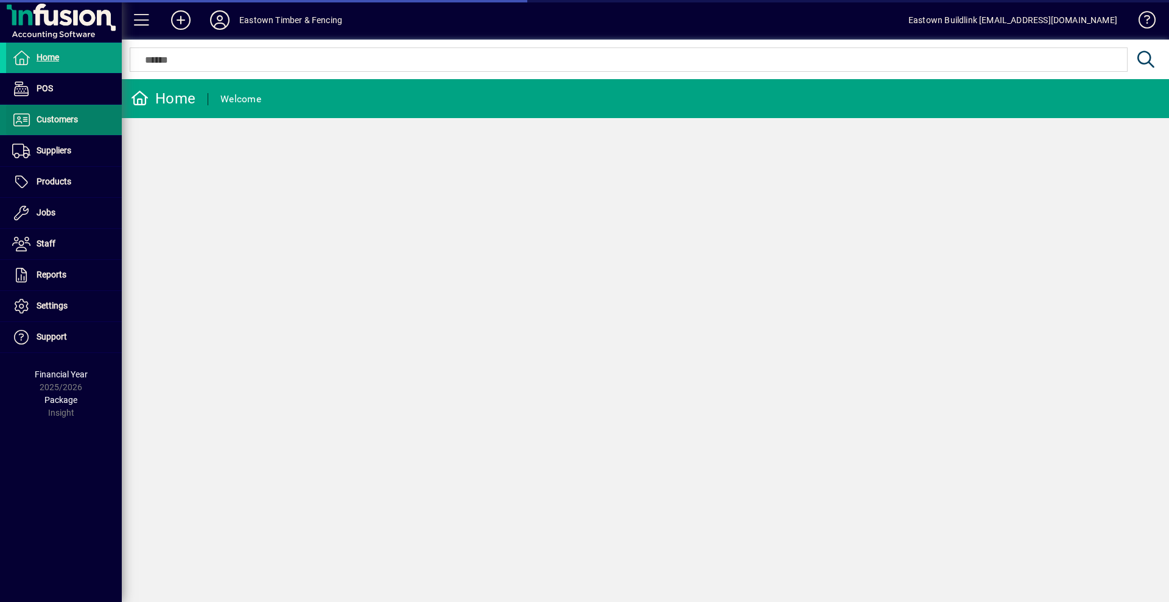 This screenshot has height=602, width=1169. What do you see at coordinates (64, 120) in the screenshot?
I see `a: Customers` at bounding box center [64, 120].